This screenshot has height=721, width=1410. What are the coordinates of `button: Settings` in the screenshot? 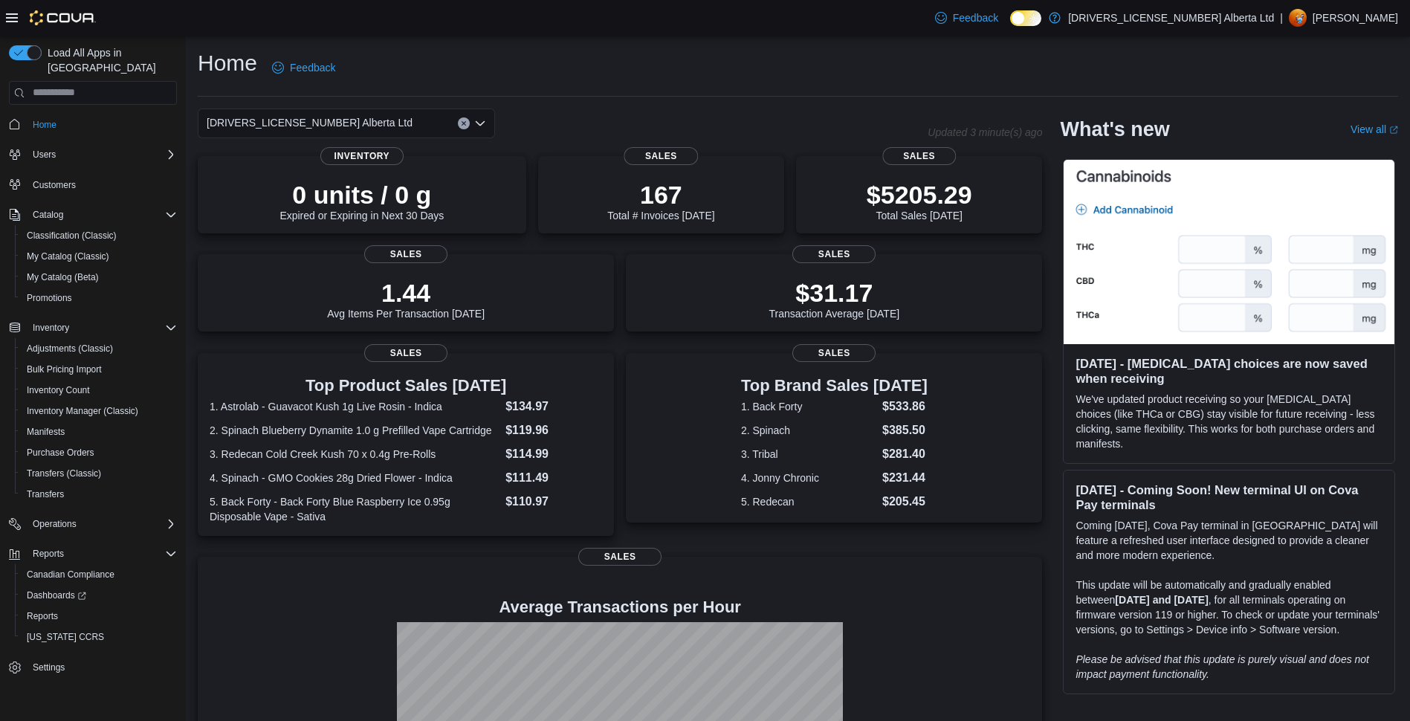 It's located at (93, 667).